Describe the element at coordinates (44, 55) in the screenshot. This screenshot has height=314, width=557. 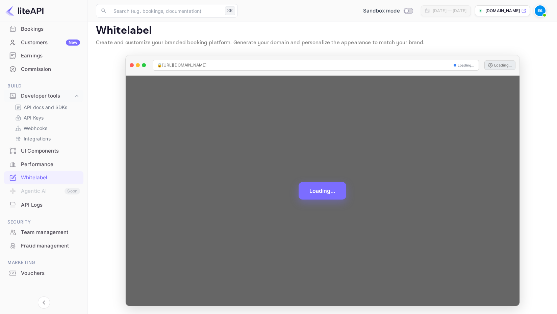
I see `a: Earnings` at that location.